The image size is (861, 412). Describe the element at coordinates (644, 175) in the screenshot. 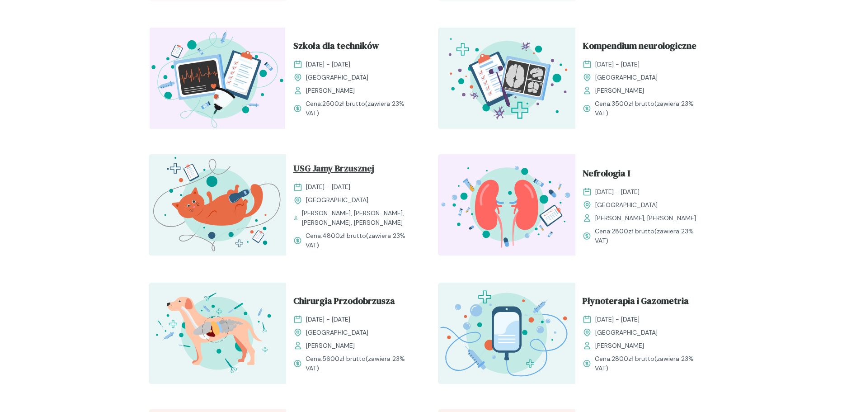

I see `a: Nefrologia I` at that location.